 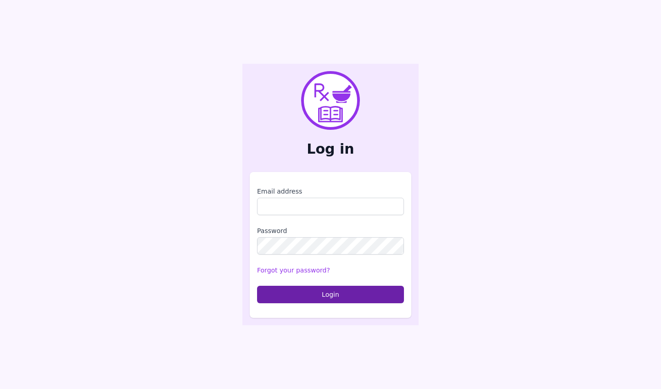 What do you see at coordinates (330, 295) in the screenshot?
I see `button: Login` at bounding box center [330, 295].